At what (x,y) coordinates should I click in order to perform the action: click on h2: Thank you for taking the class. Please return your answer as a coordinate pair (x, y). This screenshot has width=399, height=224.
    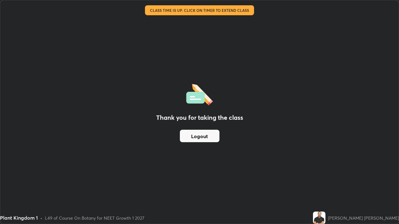
    Looking at the image, I should click on (199, 118).